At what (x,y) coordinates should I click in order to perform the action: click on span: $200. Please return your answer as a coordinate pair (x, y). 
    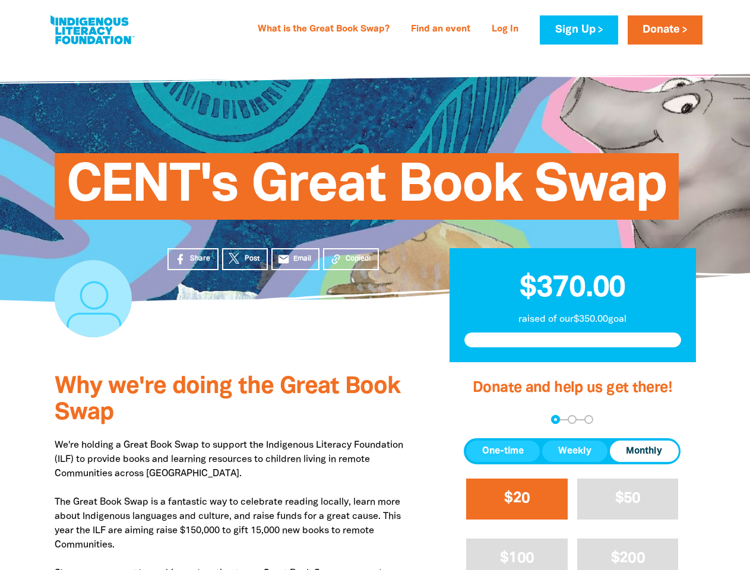
    Looking at the image, I should click on (628, 558).